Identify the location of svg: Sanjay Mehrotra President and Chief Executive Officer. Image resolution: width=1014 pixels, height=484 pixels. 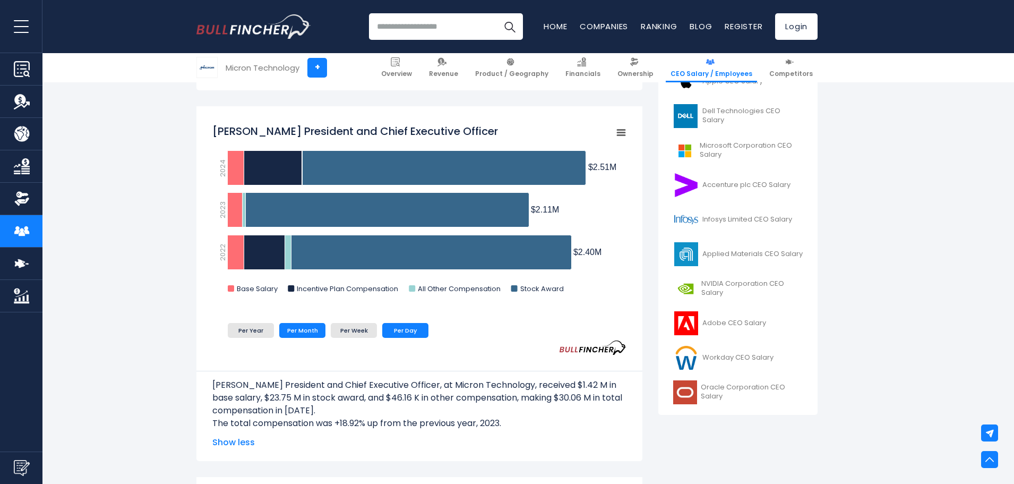
(420, 211).